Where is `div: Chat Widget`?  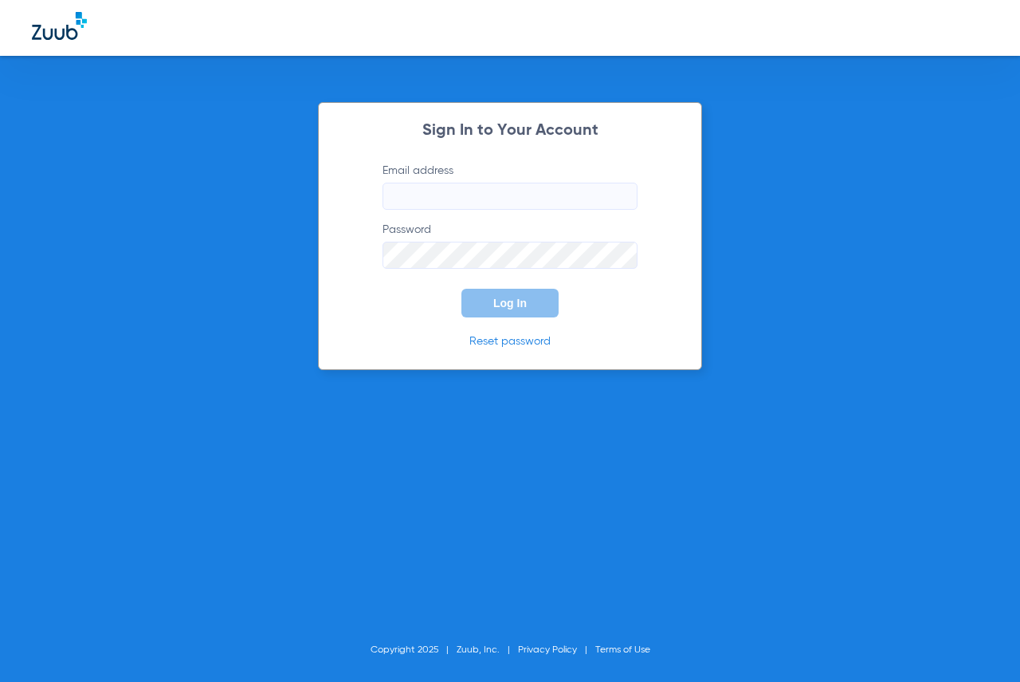 div: Chat Widget is located at coordinates (980, 643).